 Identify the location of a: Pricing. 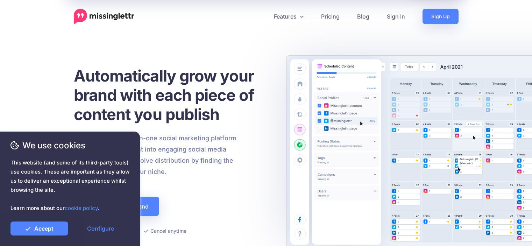
(330, 16).